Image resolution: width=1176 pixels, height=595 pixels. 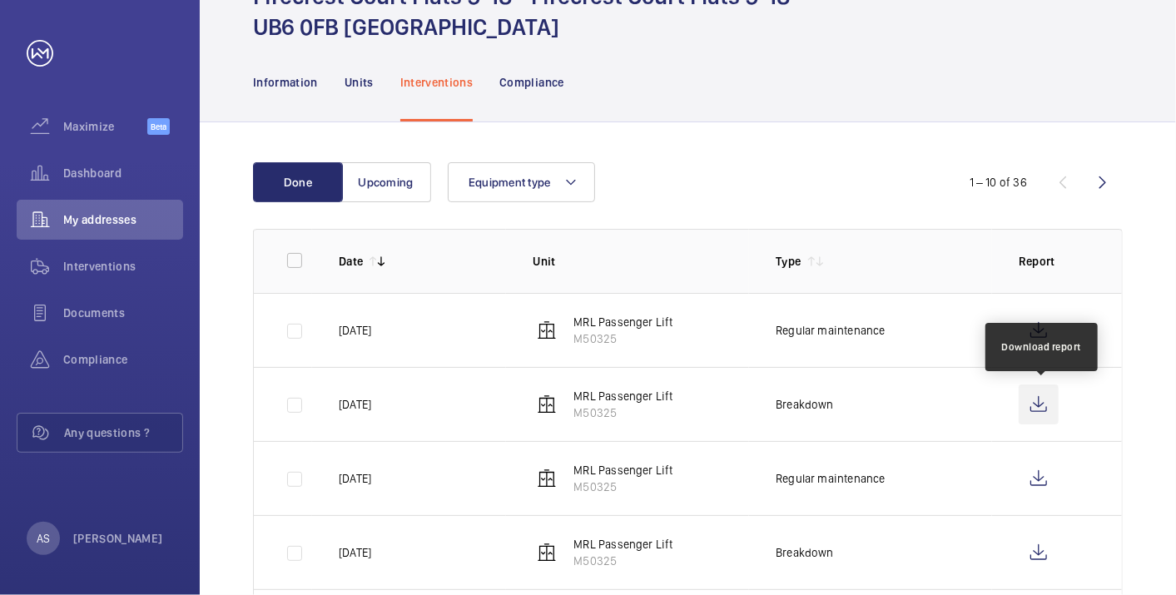 I want to click on span: Beta, so click(x=158, y=126).